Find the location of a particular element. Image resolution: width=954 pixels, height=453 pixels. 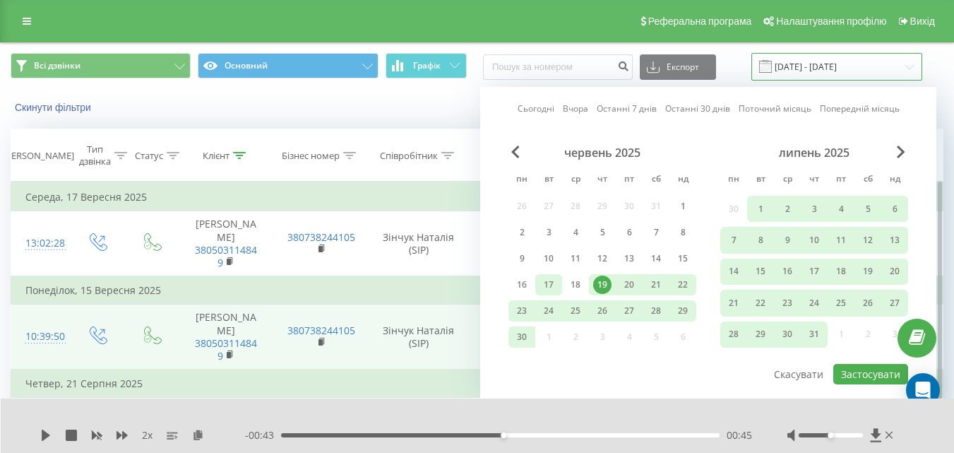

div: 11 is located at coordinates (576, 258).